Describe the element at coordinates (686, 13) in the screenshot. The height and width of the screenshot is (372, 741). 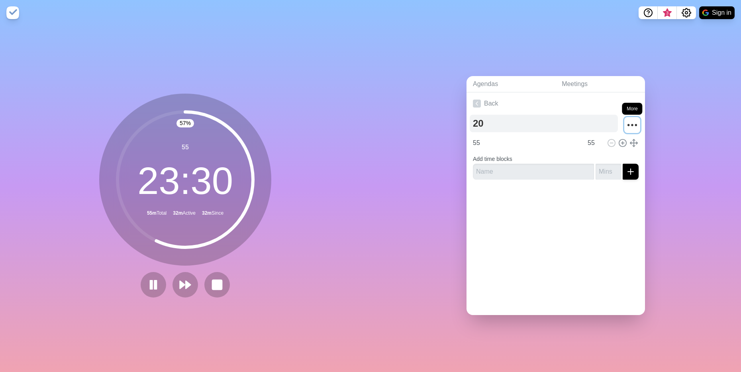
I see `button: Settings` at that location.